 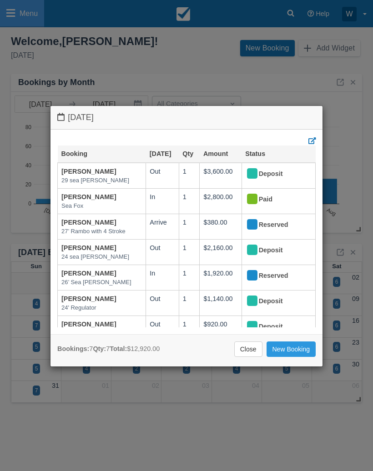 What do you see at coordinates (248, 349) in the screenshot?
I see `a: Close` at bounding box center [248, 349].